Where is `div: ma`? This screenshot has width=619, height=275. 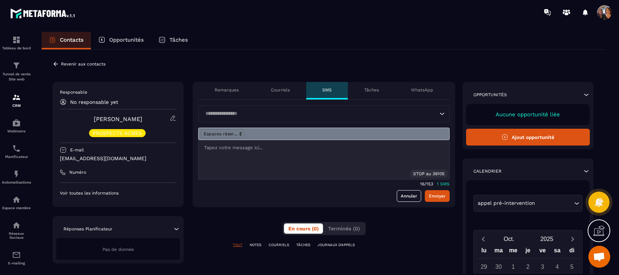 div: ma is located at coordinates (499, 251).